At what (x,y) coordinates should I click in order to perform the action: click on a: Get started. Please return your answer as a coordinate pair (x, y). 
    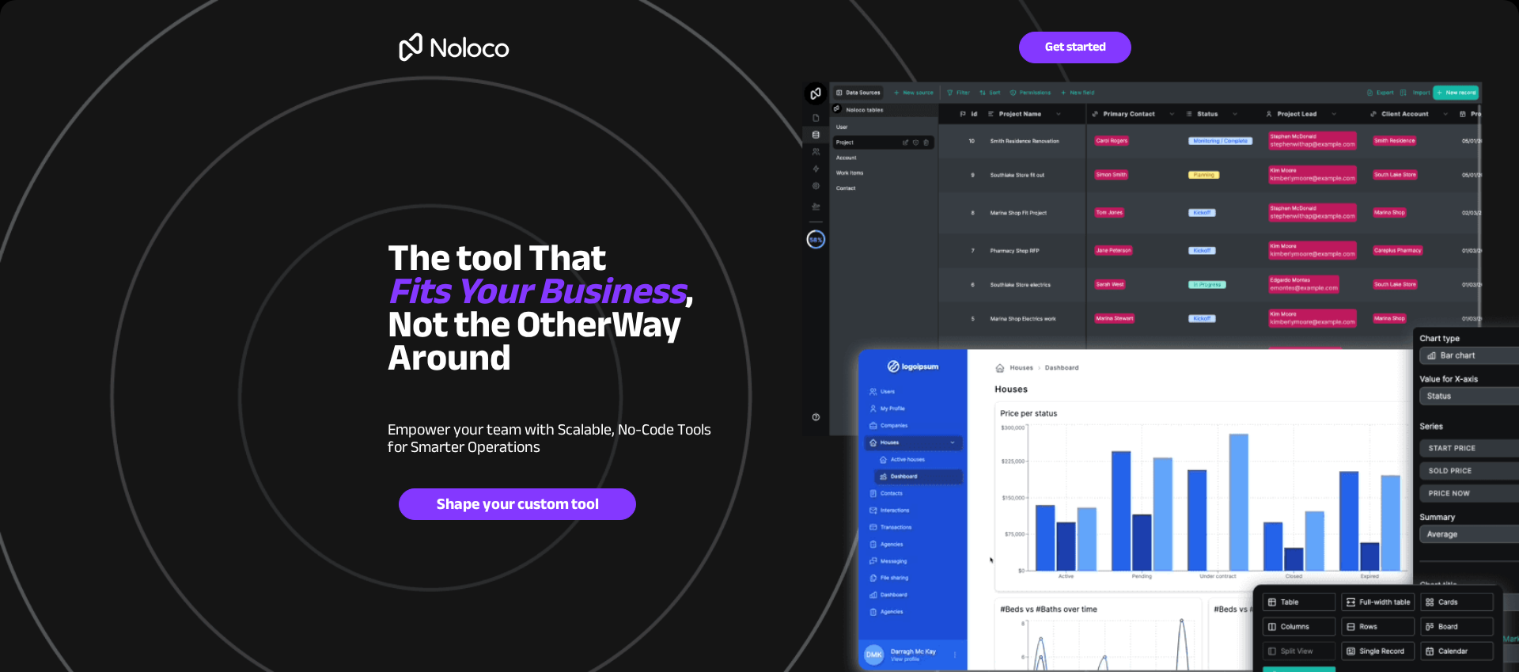
    Looking at the image, I should click on (1076, 47).